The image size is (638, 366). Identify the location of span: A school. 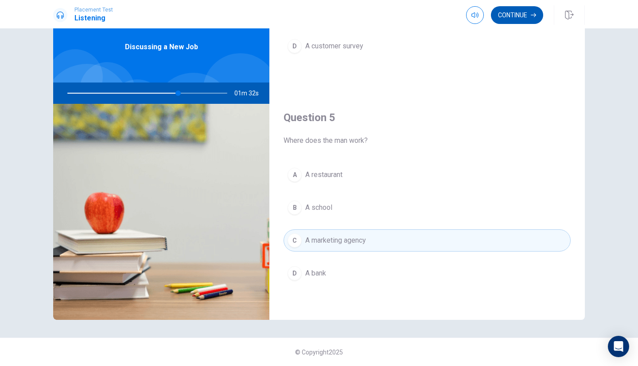
(319, 207).